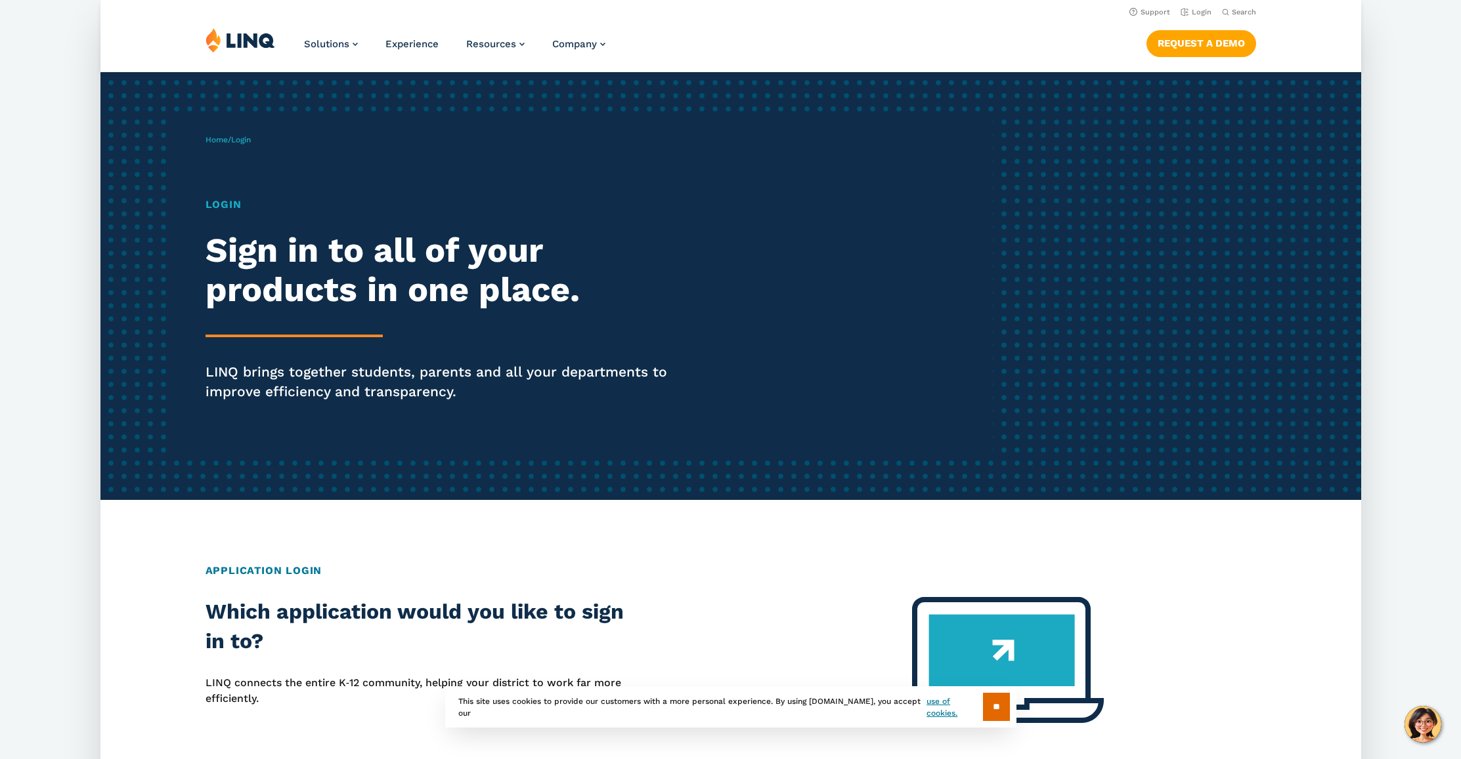 The height and width of the screenshot is (759, 1461). I want to click on span: Resources, so click(491, 44).